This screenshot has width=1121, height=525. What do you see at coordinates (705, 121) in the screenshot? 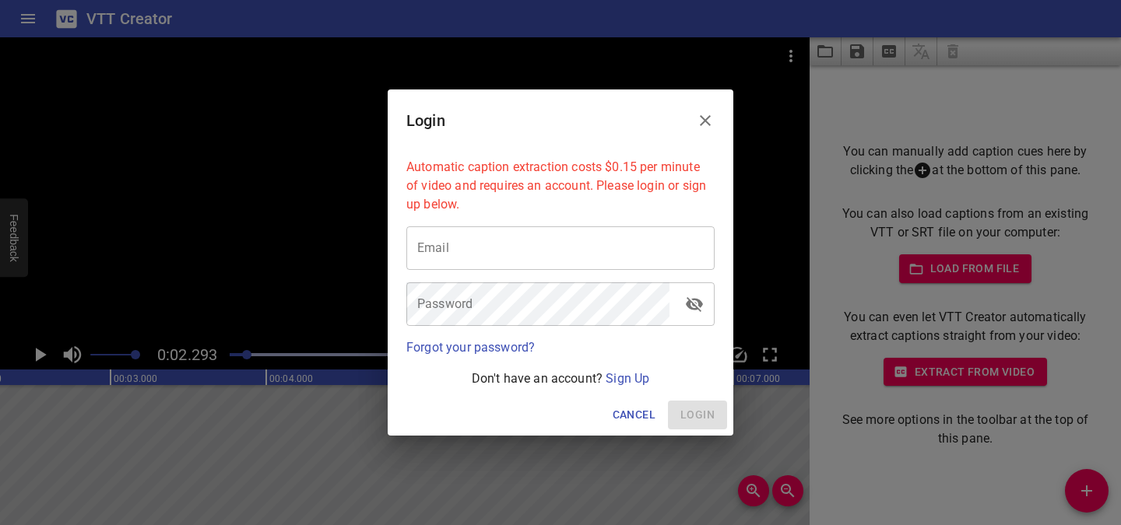
I see `button: Close` at bounding box center [705, 121].